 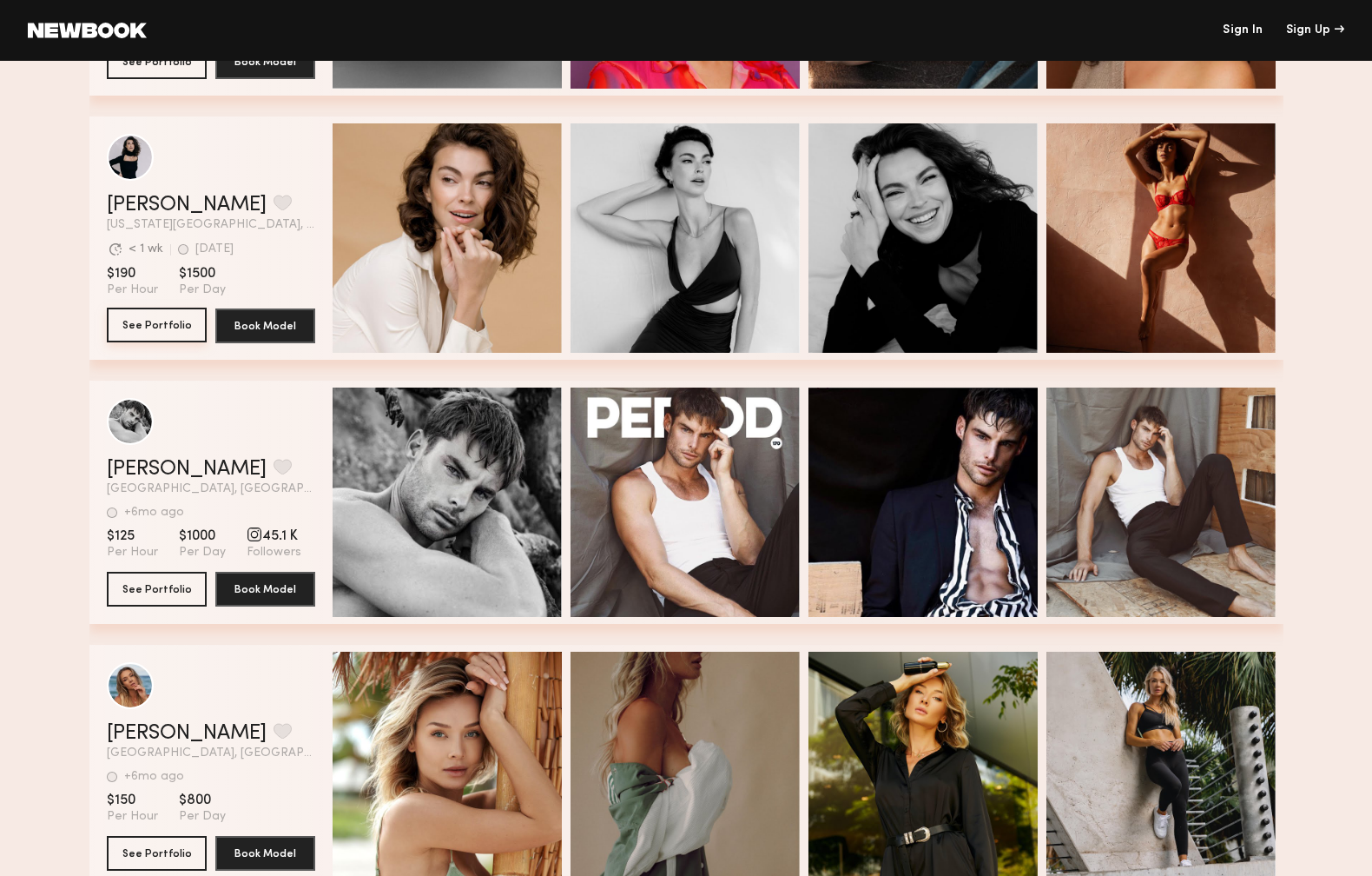 I want to click on span: $125, so click(x=132, y=536).